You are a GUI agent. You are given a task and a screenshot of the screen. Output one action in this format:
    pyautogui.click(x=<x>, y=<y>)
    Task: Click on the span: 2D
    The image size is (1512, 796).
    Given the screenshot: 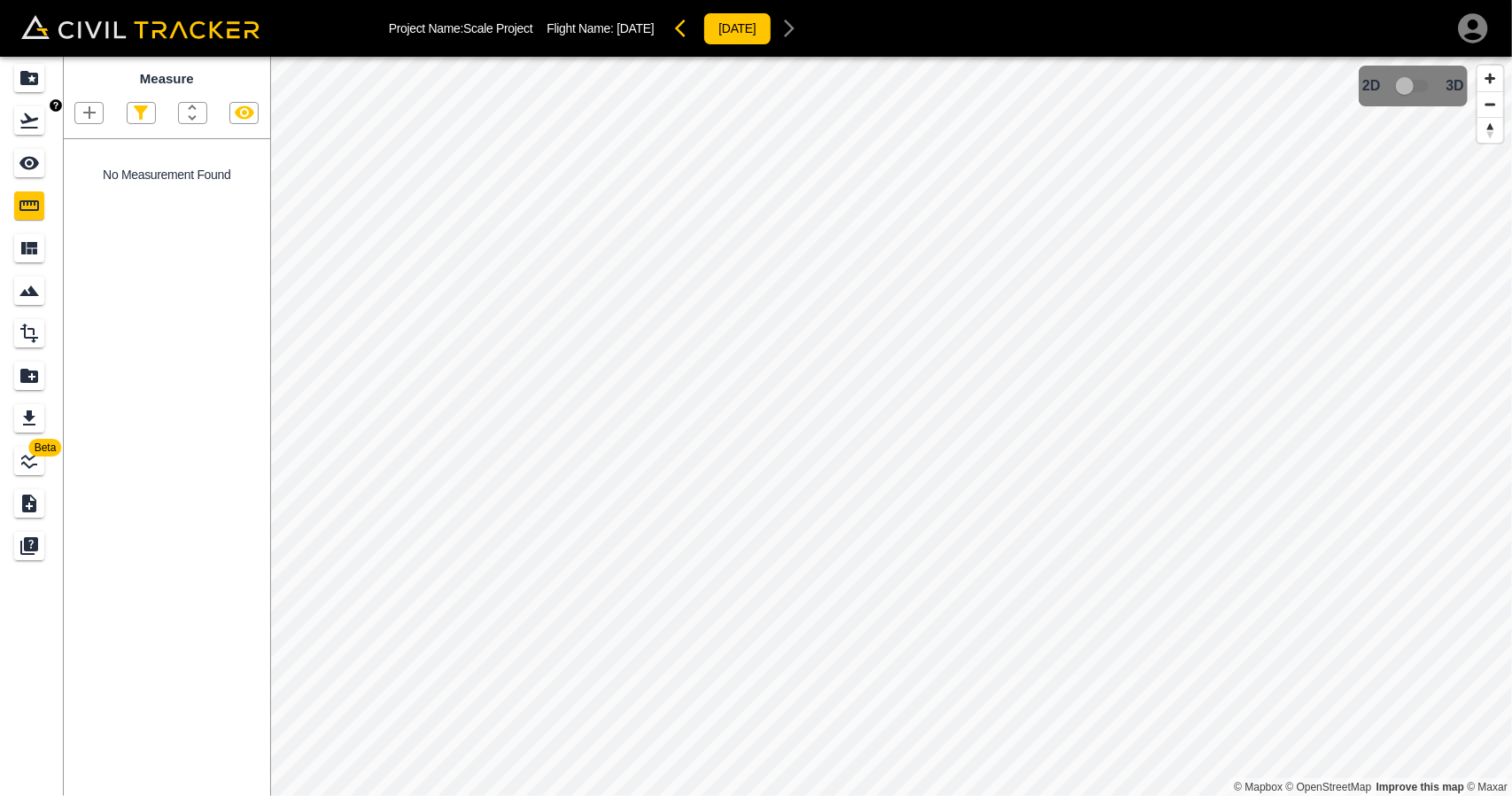 What is the action you would take?
    pyautogui.click(x=1371, y=86)
    